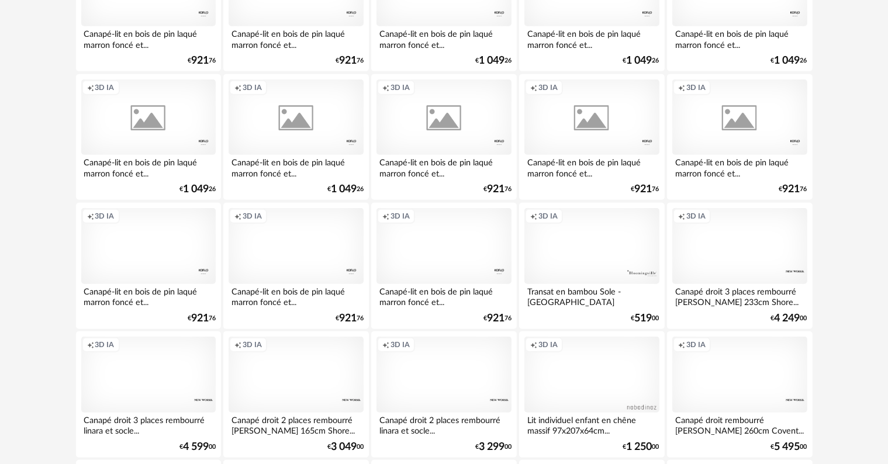  What do you see at coordinates (148, 395) in the screenshot?
I see `a: Creation icon 3D IA Canapé droit 3 places rembourré linara et socle... €4 59900` at bounding box center [148, 395].